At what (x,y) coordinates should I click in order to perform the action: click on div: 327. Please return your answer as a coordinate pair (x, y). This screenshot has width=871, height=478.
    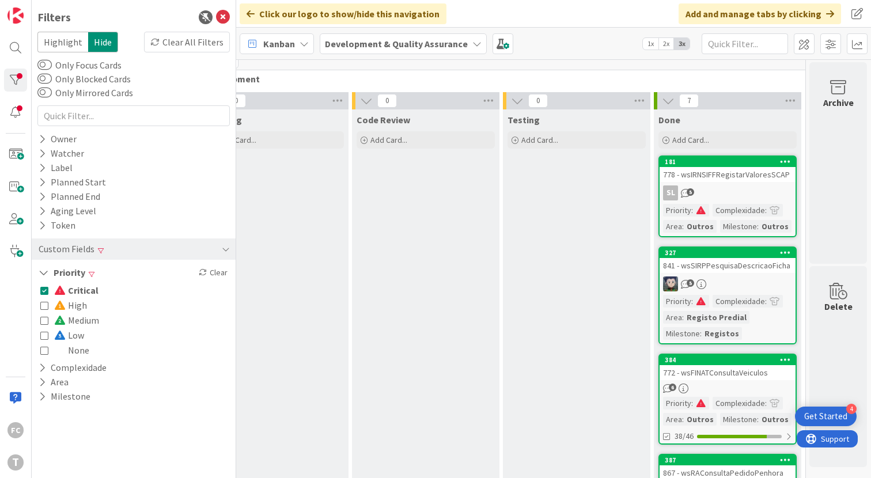
    Looking at the image, I should click on (727, 253).